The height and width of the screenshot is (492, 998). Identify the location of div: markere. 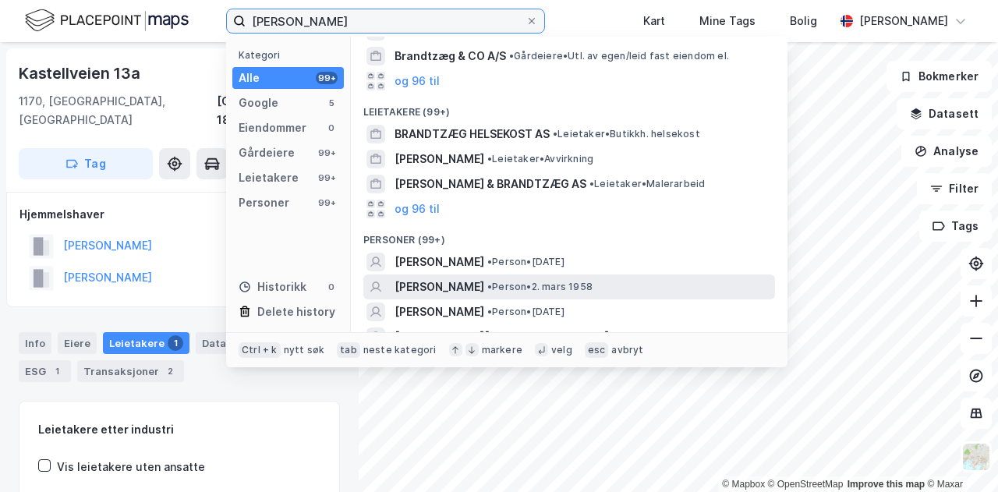
(502, 350).